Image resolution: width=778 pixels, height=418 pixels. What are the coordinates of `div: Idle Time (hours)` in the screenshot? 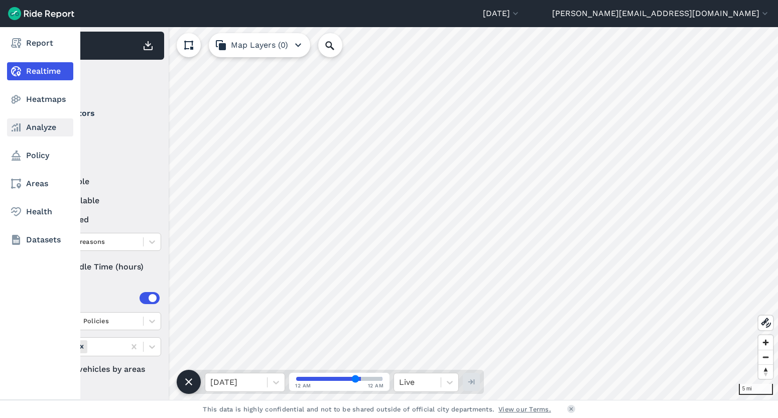 It's located at (101, 267).